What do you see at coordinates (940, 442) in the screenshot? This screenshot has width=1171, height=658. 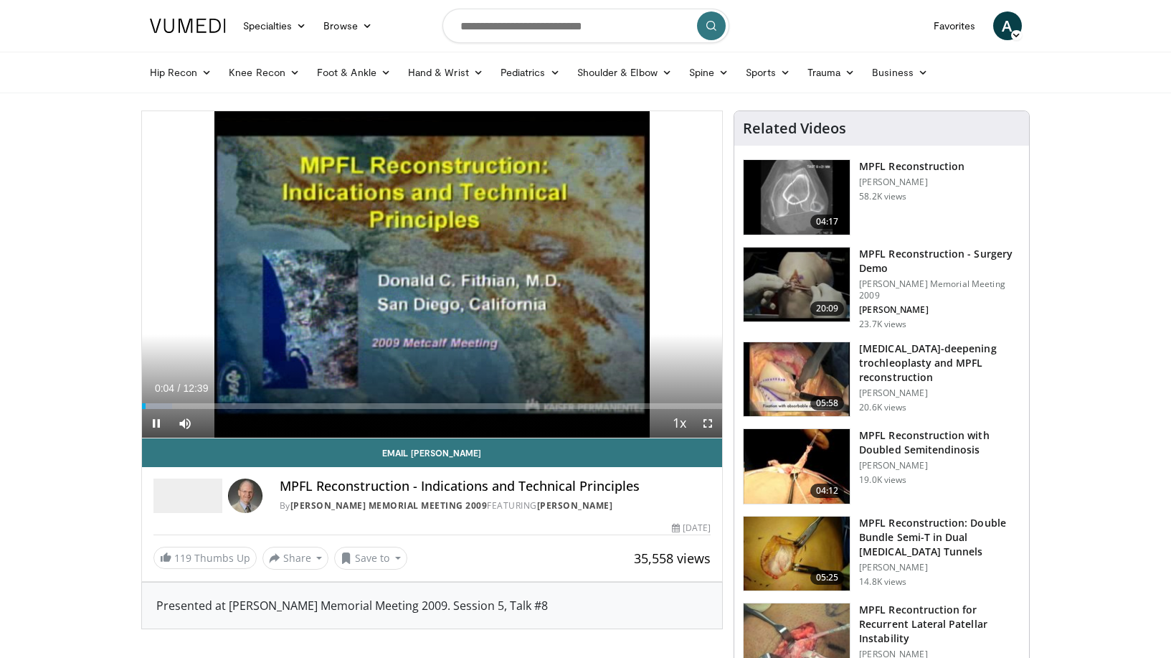 I see `h3: MPFL Reconstruction with Doubled Semitendinosis` at bounding box center [940, 442].